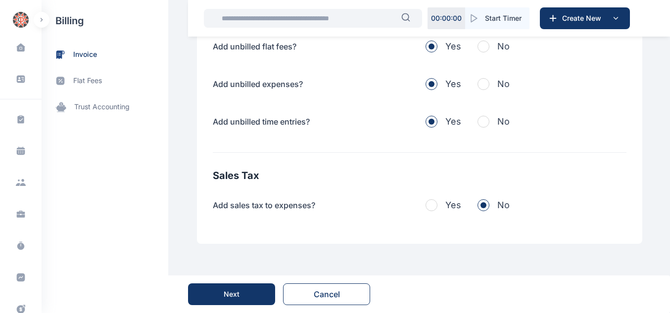 This screenshot has width=670, height=313. Describe the element at coordinates (232, 294) in the screenshot. I see `div: Next` at that location.